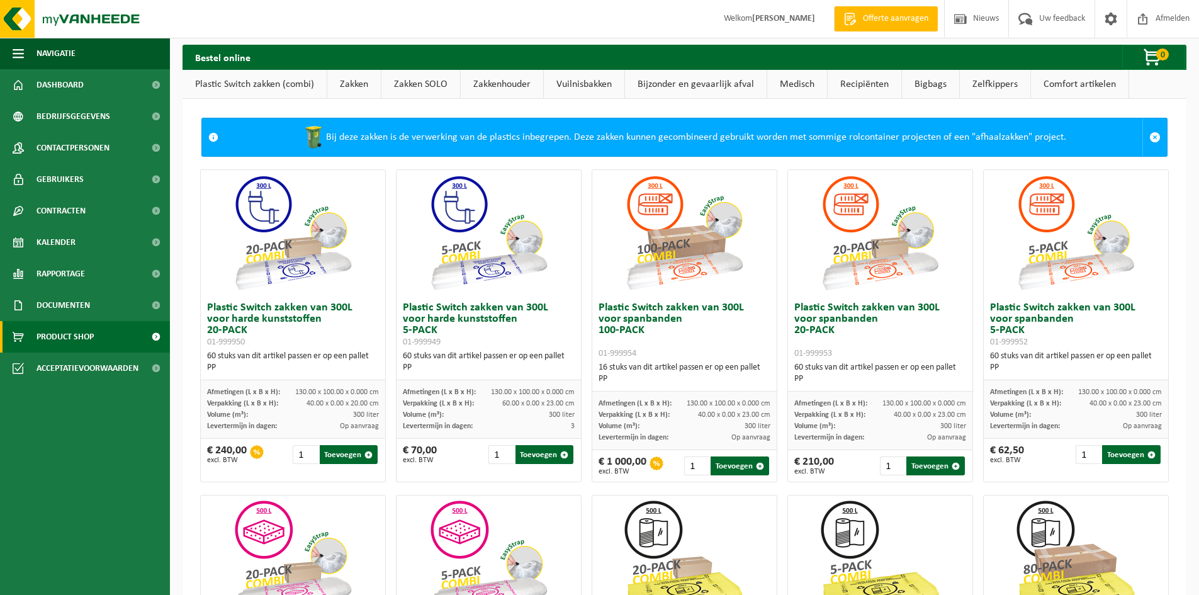 The image size is (1199, 595). I want to click on a: Medisch, so click(797, 84).